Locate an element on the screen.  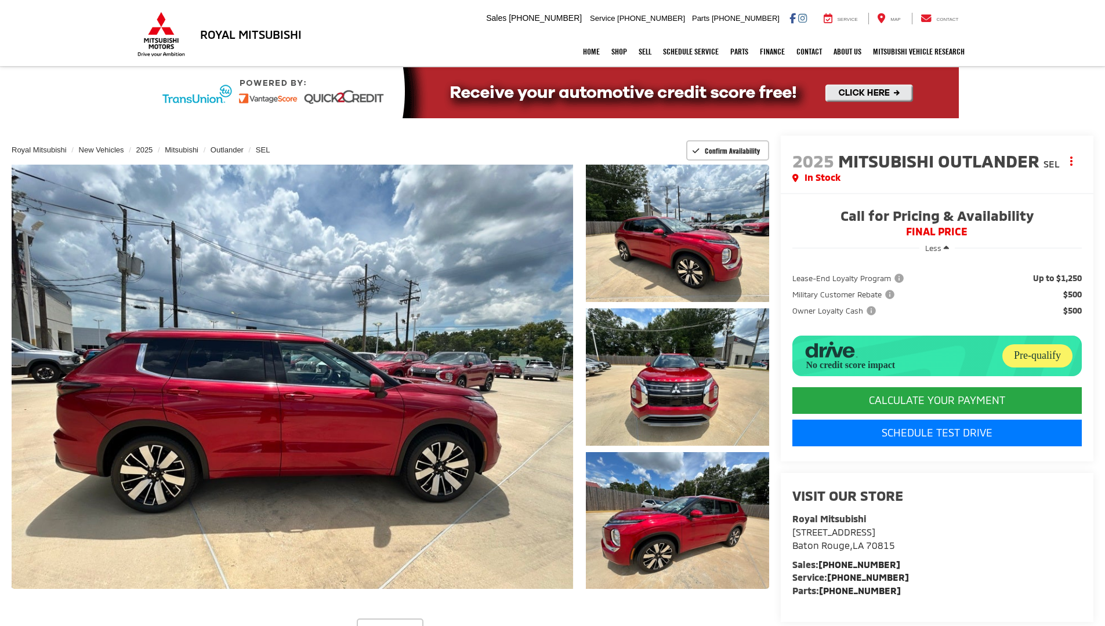
a: Sell is located at coordinates (645, 52).